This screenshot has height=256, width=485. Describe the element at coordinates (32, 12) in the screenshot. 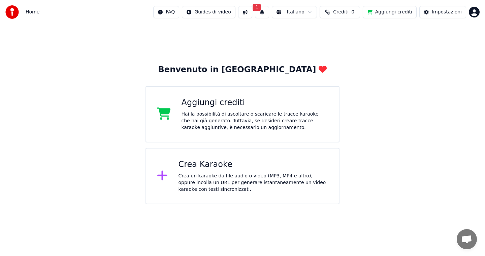

I see `span: Home` at that location.